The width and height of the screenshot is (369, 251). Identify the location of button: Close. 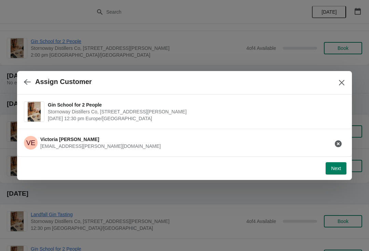
(342, 83).